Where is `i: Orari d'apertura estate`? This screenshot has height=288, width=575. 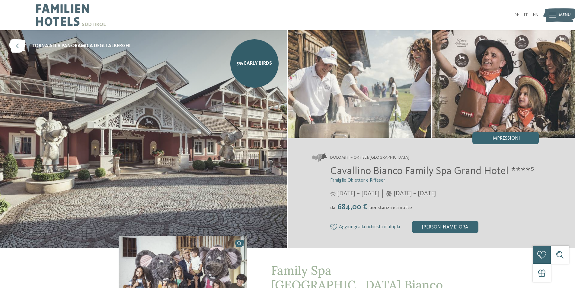
i: Orari d'apertura estate is located at coordinates (333, 194).